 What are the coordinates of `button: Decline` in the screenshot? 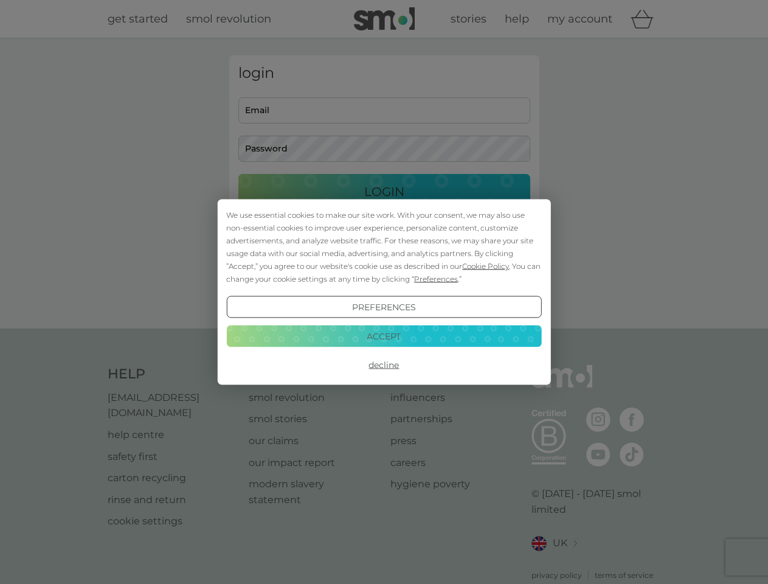 It's located at (384, 365).